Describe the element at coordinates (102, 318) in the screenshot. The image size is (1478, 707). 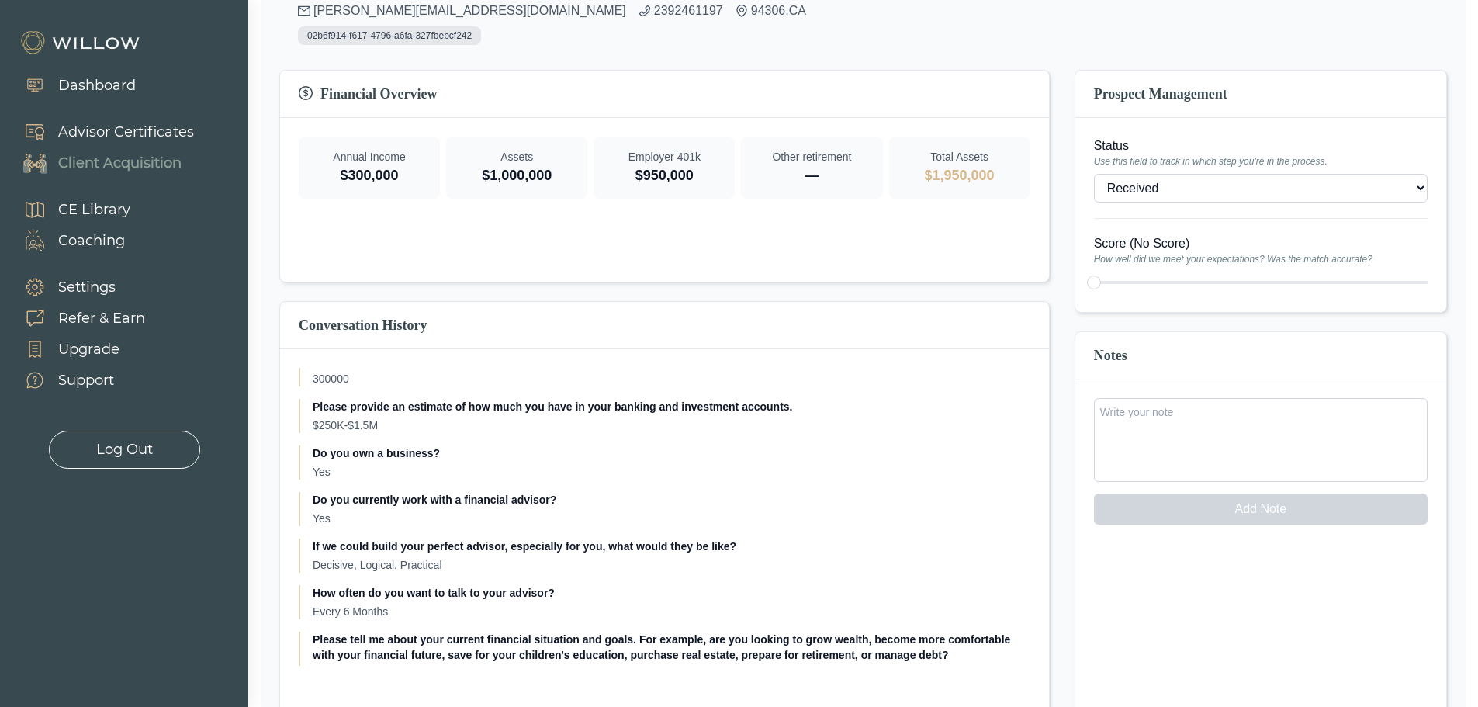
I see `div: Refer & Earn` at that location.